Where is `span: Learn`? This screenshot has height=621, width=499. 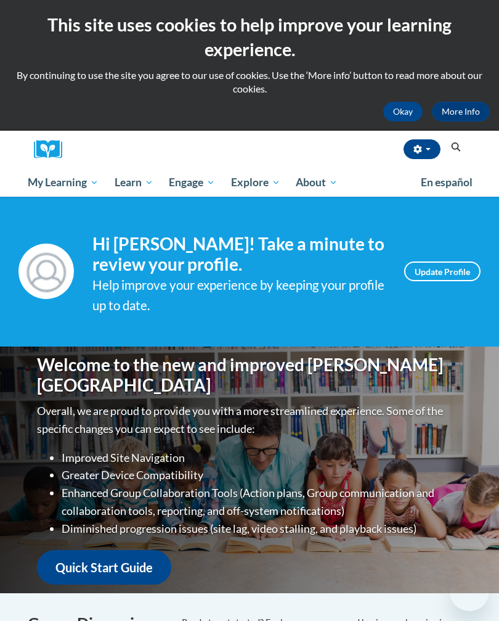 span: Learn is located at coordinates (134, 182).